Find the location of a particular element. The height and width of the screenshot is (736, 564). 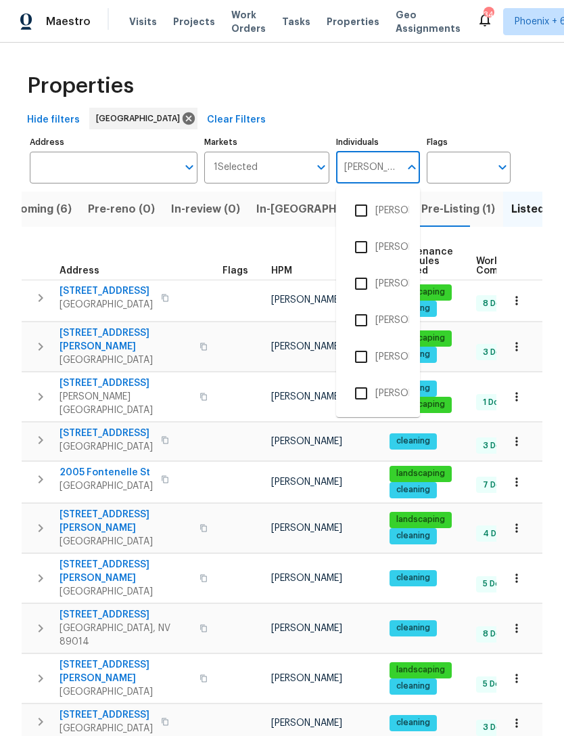

span: Geo Assignments is located at coordinates (428, 22).